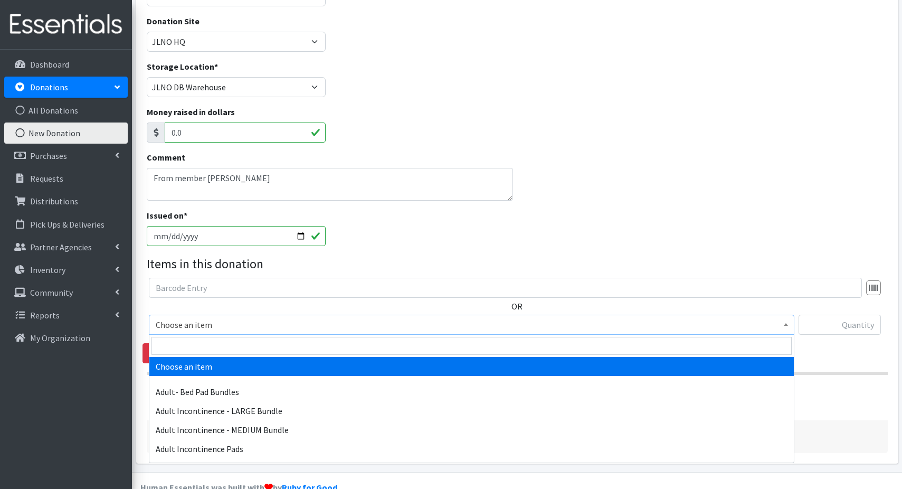 Image resolution: width=902 pixels, height=489 pixels. Describe the element at coordinates (49, 156) in the screenshot. I see `p: Purchases` at that location.